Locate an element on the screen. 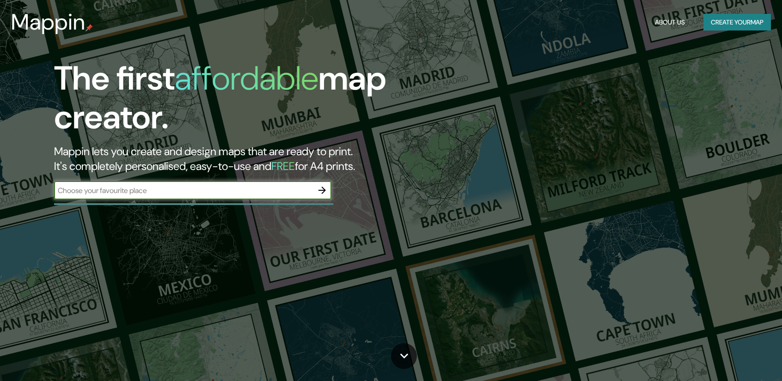 The image size is (782, 381). h1: affordable is located at coordinates (246, 78).